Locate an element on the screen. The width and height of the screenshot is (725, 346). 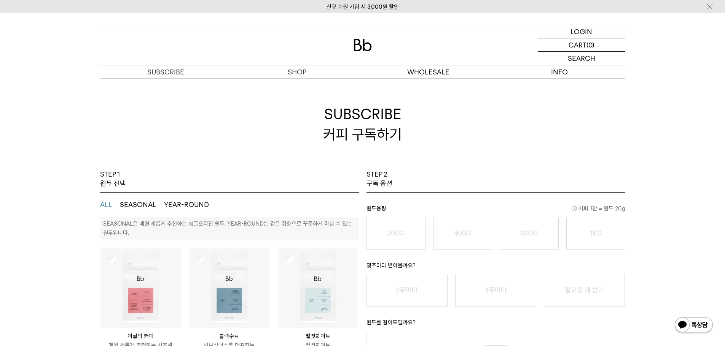
a: 신규 회원 가입 시 3,000원 할인 is located at coordinates (362, 7).